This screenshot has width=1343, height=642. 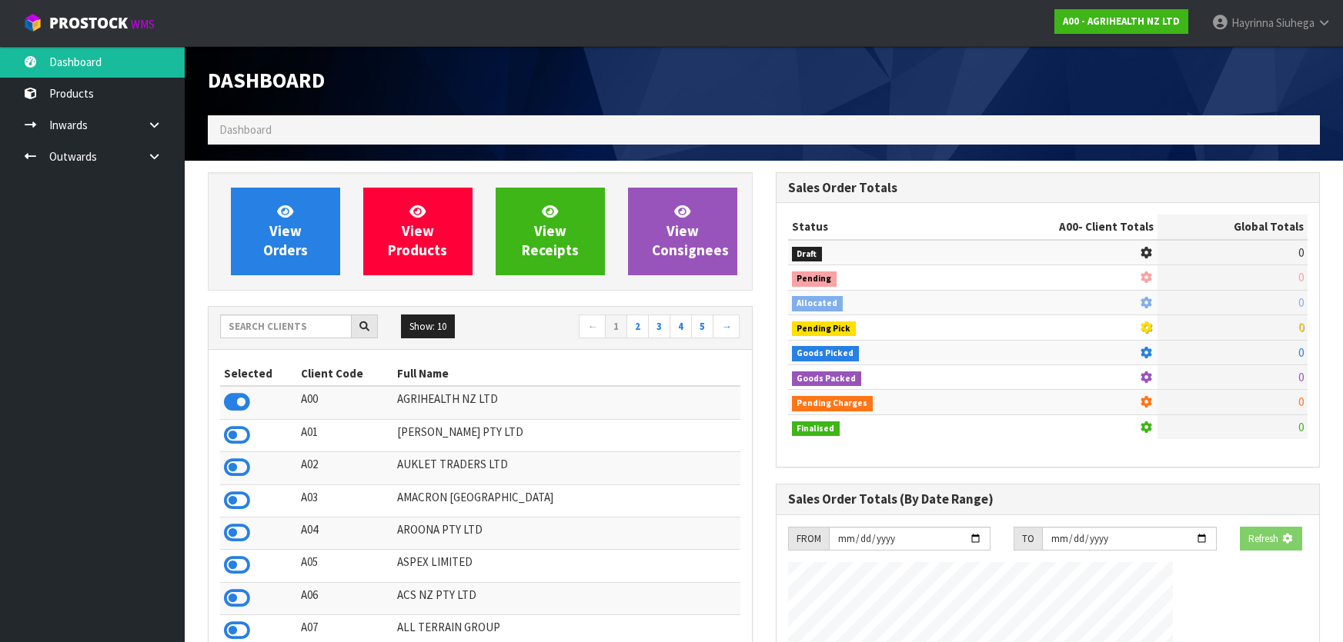 I want to click on td: A05, so click(x=345, y=566).